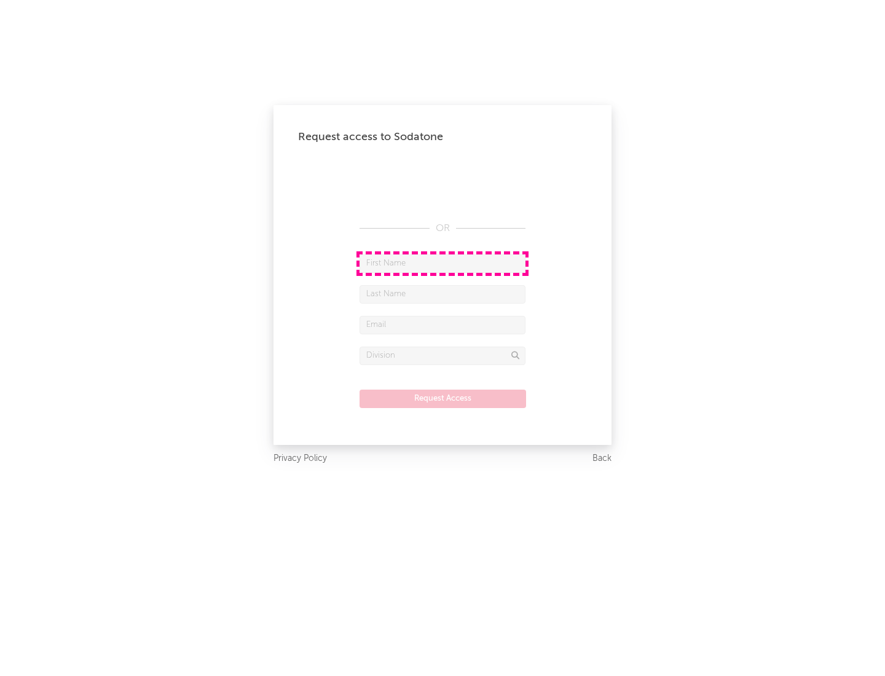 This screenshot has width=885, height=676. Describe the element at coordinates (443, 356) in the screenshot. I see `input: Division` at that location.